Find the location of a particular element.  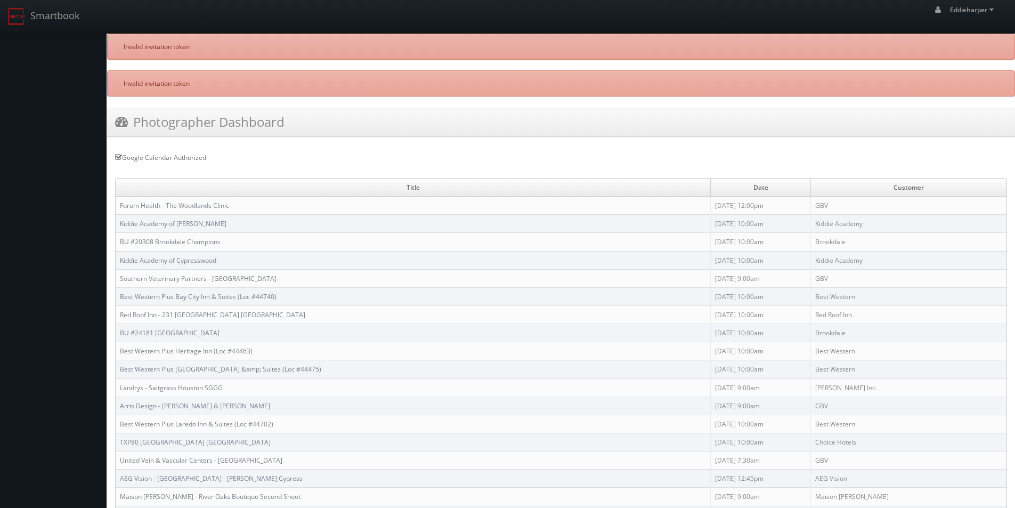

span: Eddieharper is located at coordinates (973, 10).